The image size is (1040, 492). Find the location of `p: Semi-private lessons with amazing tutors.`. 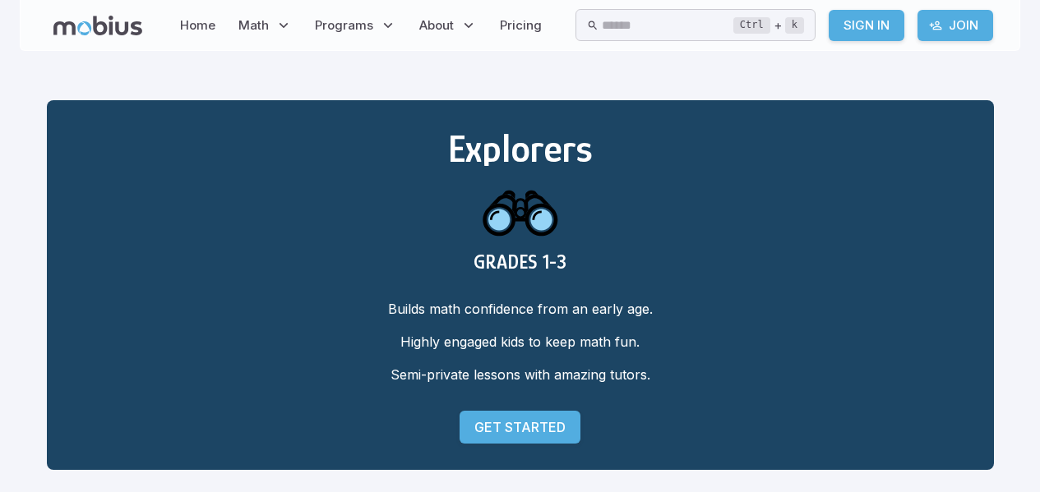

p: Semi-private lessons with amazing tutors. is located at coordinates (520, 375).